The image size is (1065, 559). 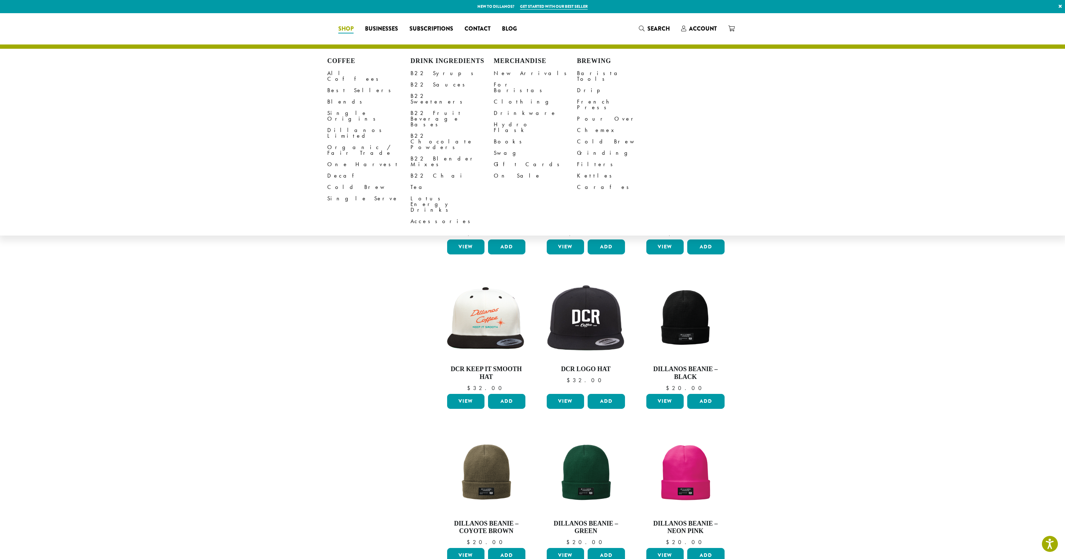 What do you see at coordinates (618, 90) in the screenshot?
I see `a: Drip` at bounding box center [618, 90].